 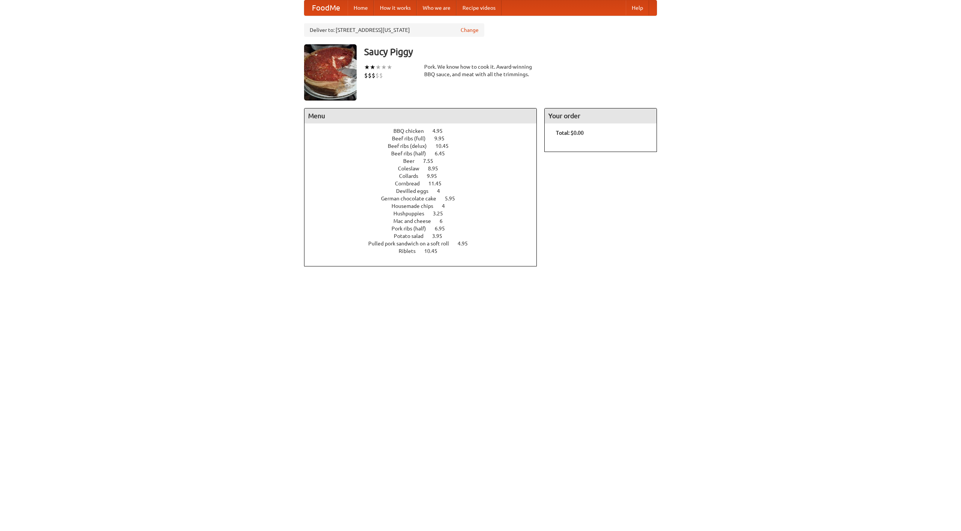 What do you see at coordinates (425, 131) in the screenshot?
I see `a: BBQ chicken 4.95` at bounding box center [425, 131].